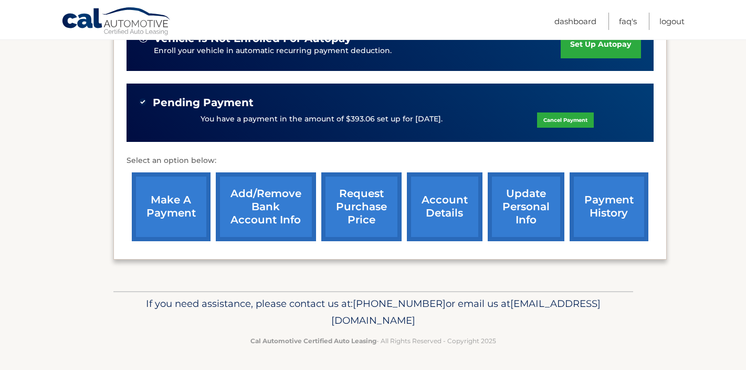 The height and width of the screenshot is (370, 746). I want to click on p: Select an option below:, so click(390, 161).